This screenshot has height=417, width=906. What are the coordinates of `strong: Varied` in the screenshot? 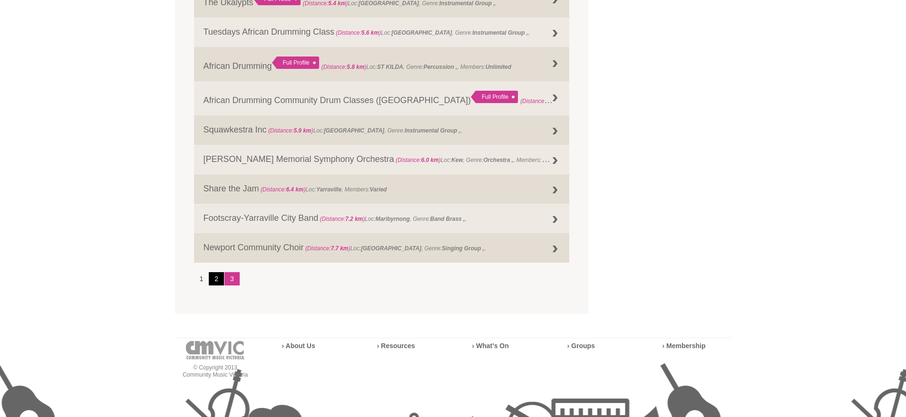 It's located at (378, 190).